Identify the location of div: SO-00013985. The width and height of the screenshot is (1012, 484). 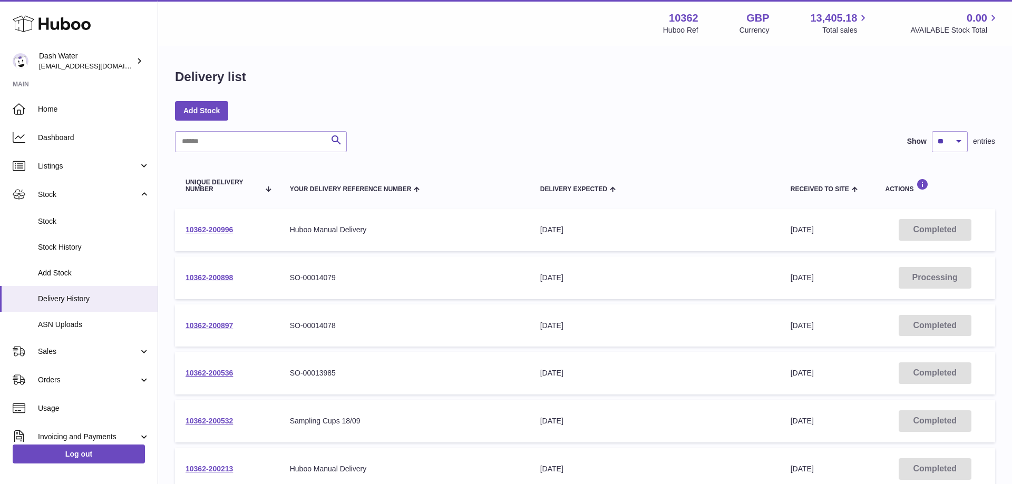
(404, 373).